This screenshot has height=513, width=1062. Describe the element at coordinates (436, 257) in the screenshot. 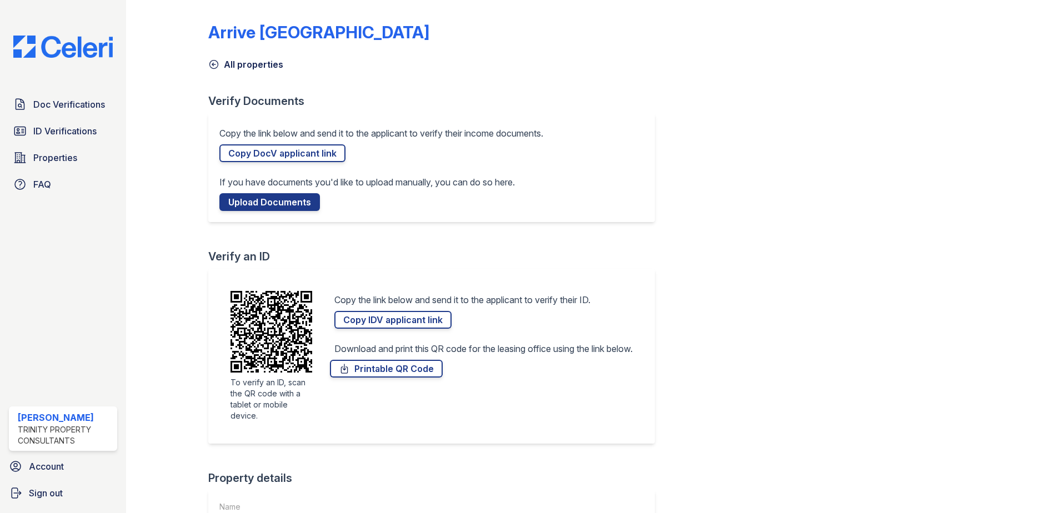

I see `div: Verify an ID` at that location.